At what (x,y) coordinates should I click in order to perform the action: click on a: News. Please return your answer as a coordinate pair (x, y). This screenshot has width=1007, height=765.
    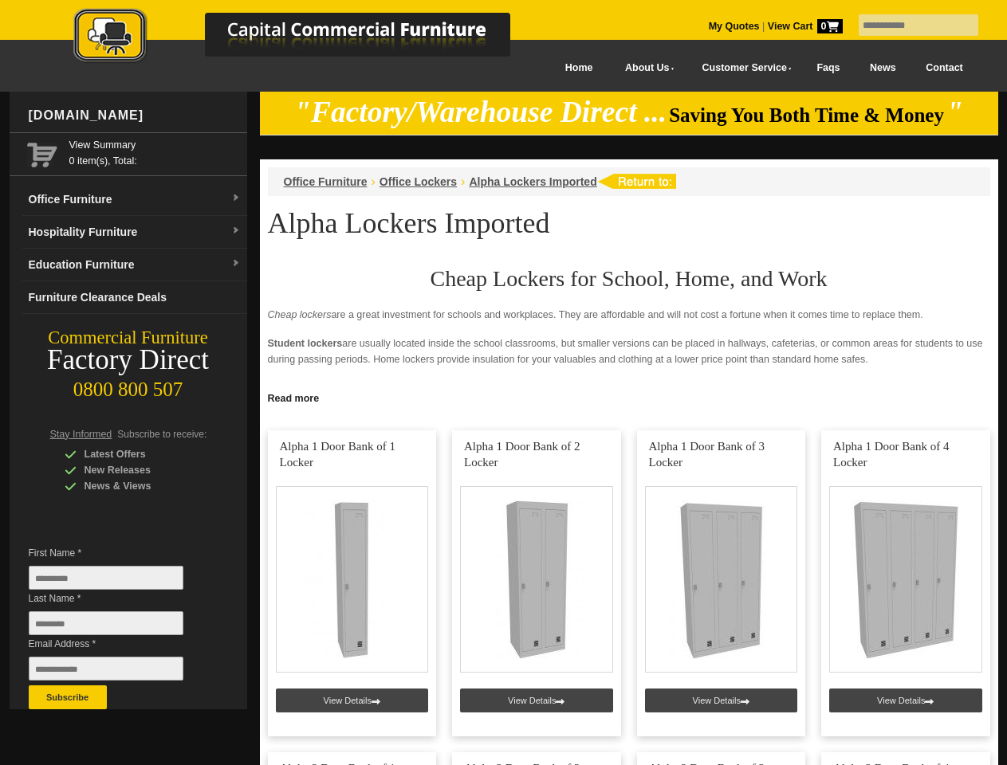
    Looking at the image, I should click on (882, 68).